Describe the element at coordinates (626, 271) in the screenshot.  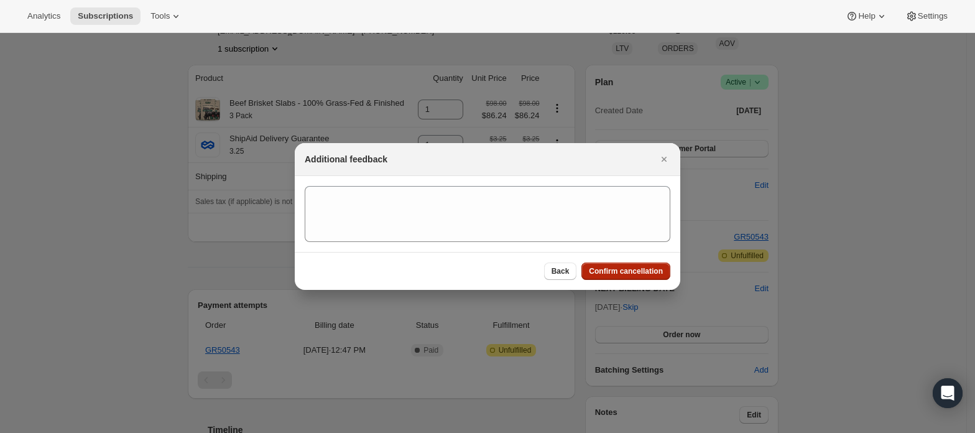
I see `button: Confirm cancellation` at that location.